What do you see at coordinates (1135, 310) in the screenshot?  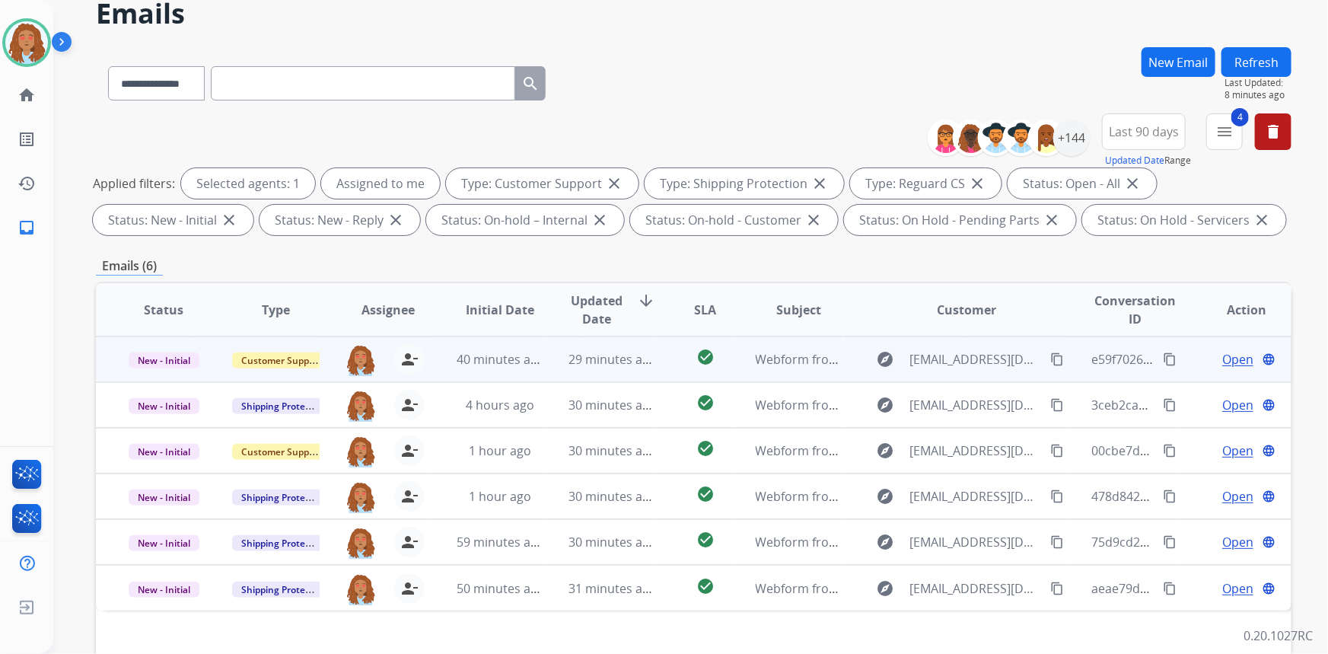 I see `span: Conversation ID` at bounding box center [1135, 310].